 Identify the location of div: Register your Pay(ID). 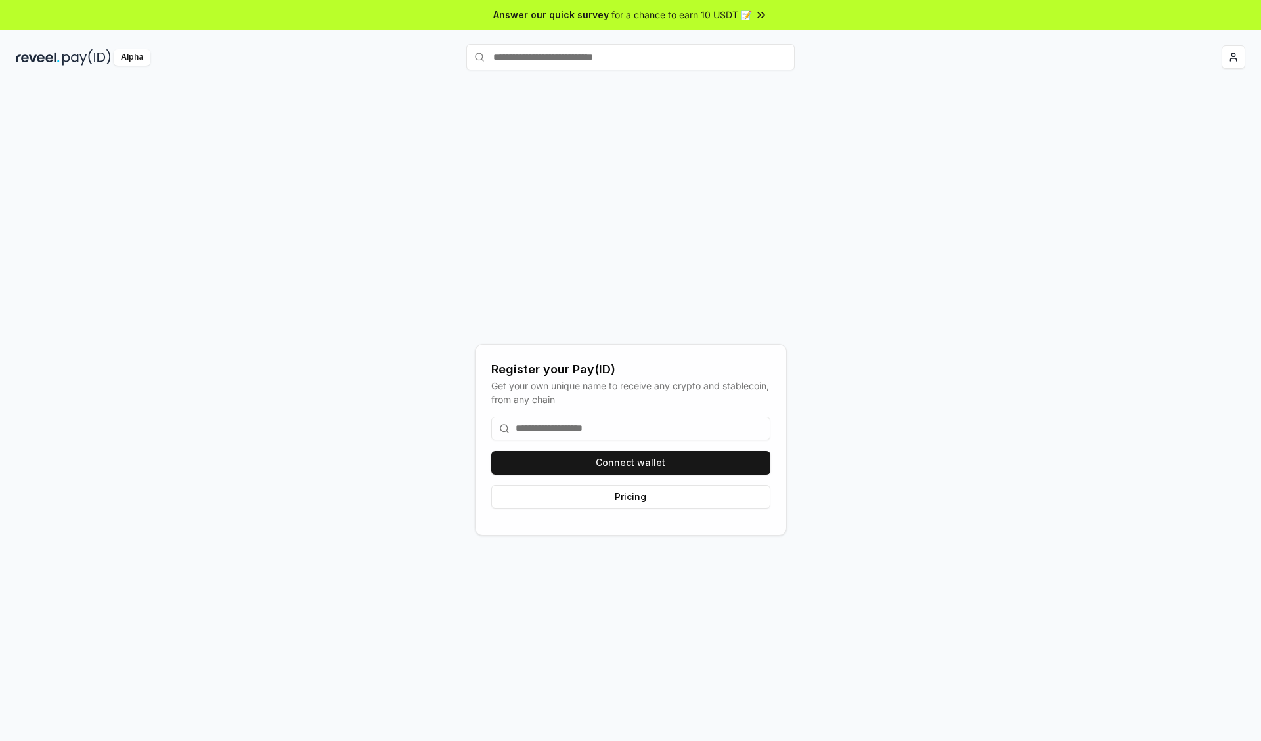
(630, 370).